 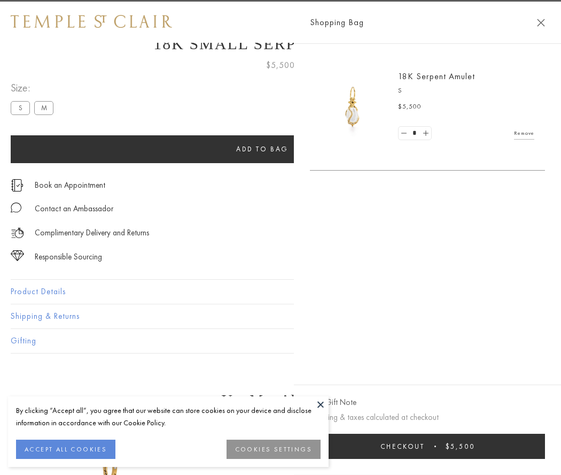 What do you see at coordinates (524, 133) in the screenshot?
I see `a: Remove` at bounding box center [524, 133].